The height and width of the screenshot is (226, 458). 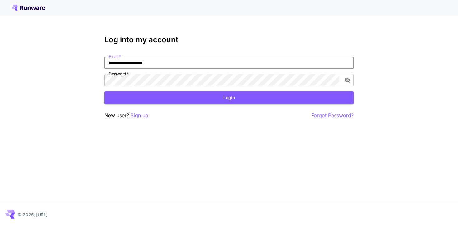 What do you see at coordinates (332, 116) in the screenshot?
I see `button: Forgot Password?` at bounding box center [332, 116].